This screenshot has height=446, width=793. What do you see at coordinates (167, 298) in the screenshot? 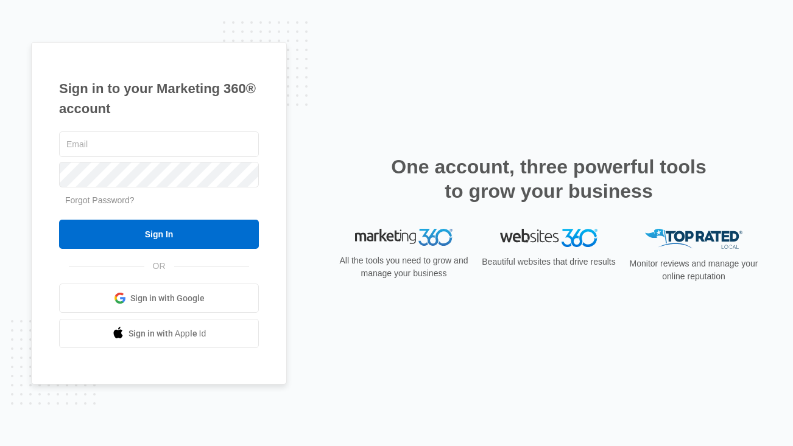
I see `span: Sign in with Google` at bounding box center [167, 298].